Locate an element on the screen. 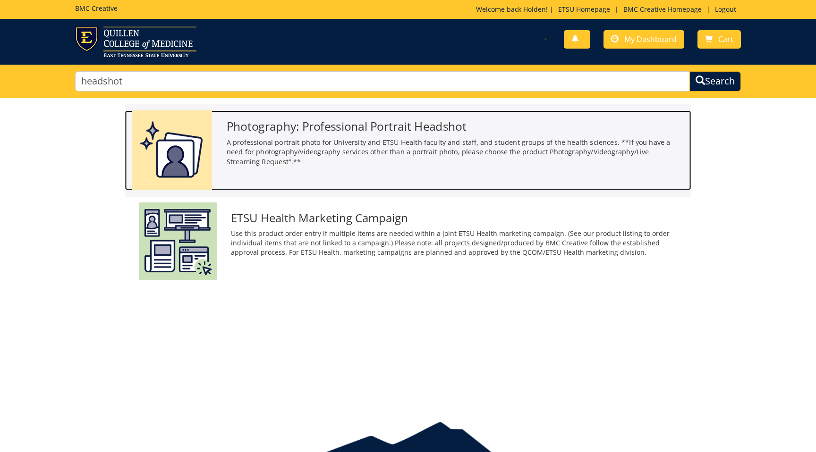 The height and width of the screenshot is (452, 816). p: A professional portrait photo for University and ETSU Health faculty and staff, and student group... is located at coordinates (455, 152).